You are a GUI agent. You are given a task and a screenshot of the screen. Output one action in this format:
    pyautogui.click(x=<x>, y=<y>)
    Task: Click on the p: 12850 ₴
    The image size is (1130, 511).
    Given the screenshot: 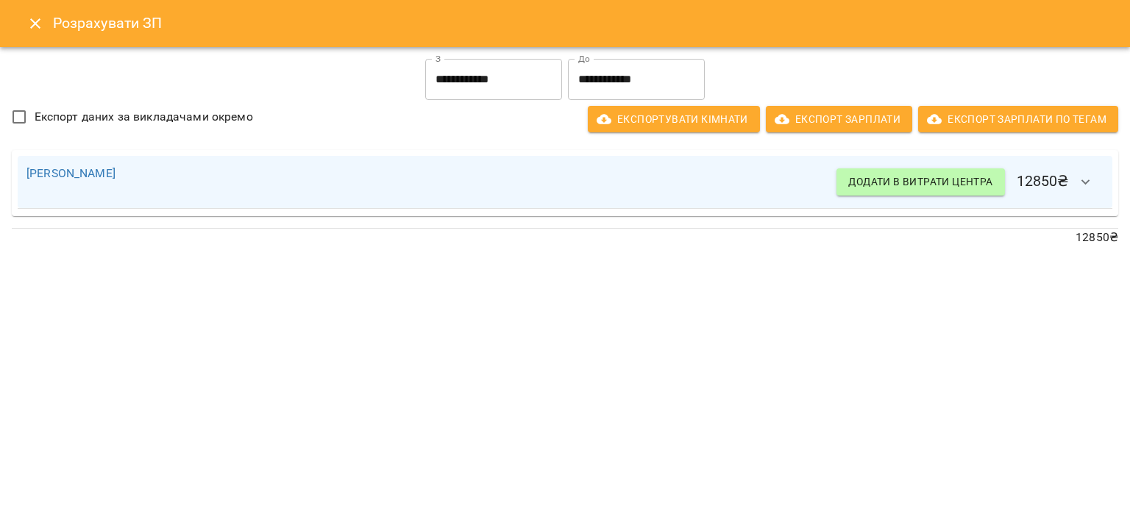 What is the action you would take?
    pyautogui.click(x=565, y=238)
    